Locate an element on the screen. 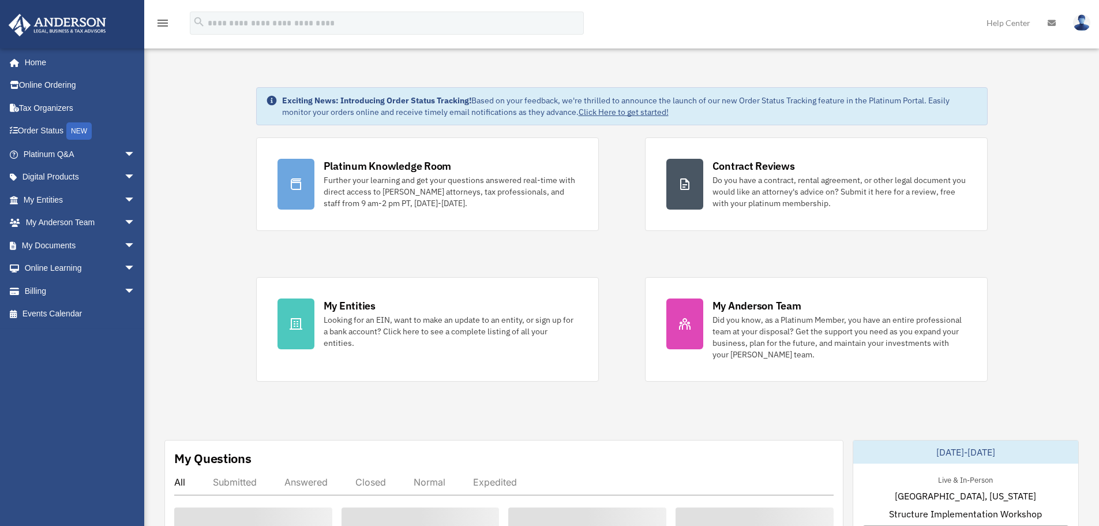  div: Do you have a contract, rental agreement, or other legal document you would like an attorney's ad... is located at coordinates (840, 192).